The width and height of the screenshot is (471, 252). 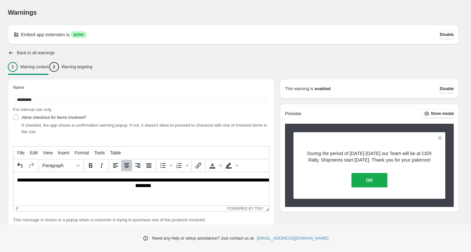 What do you see at coordinates (61, 165) in the screenshot?
I see `button: Formats` at bounding box center [61, 165].